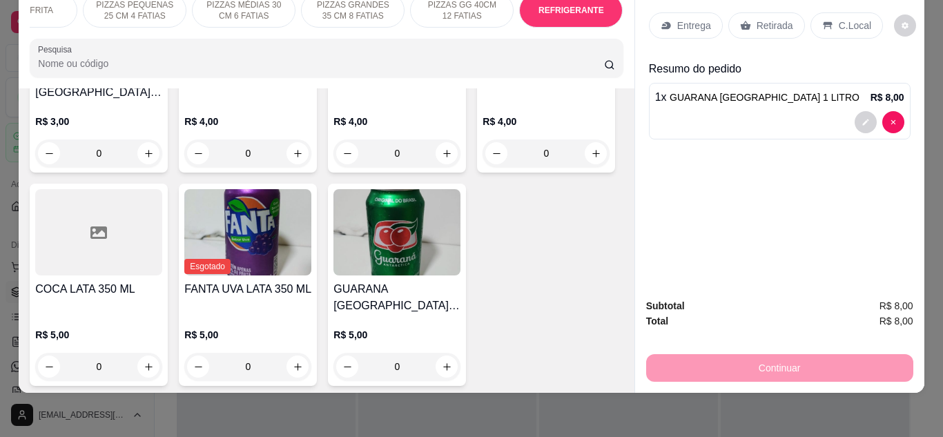 This screenshot has width=943, height=437. I want to click on label: Pesquisa, so click(57, 49).